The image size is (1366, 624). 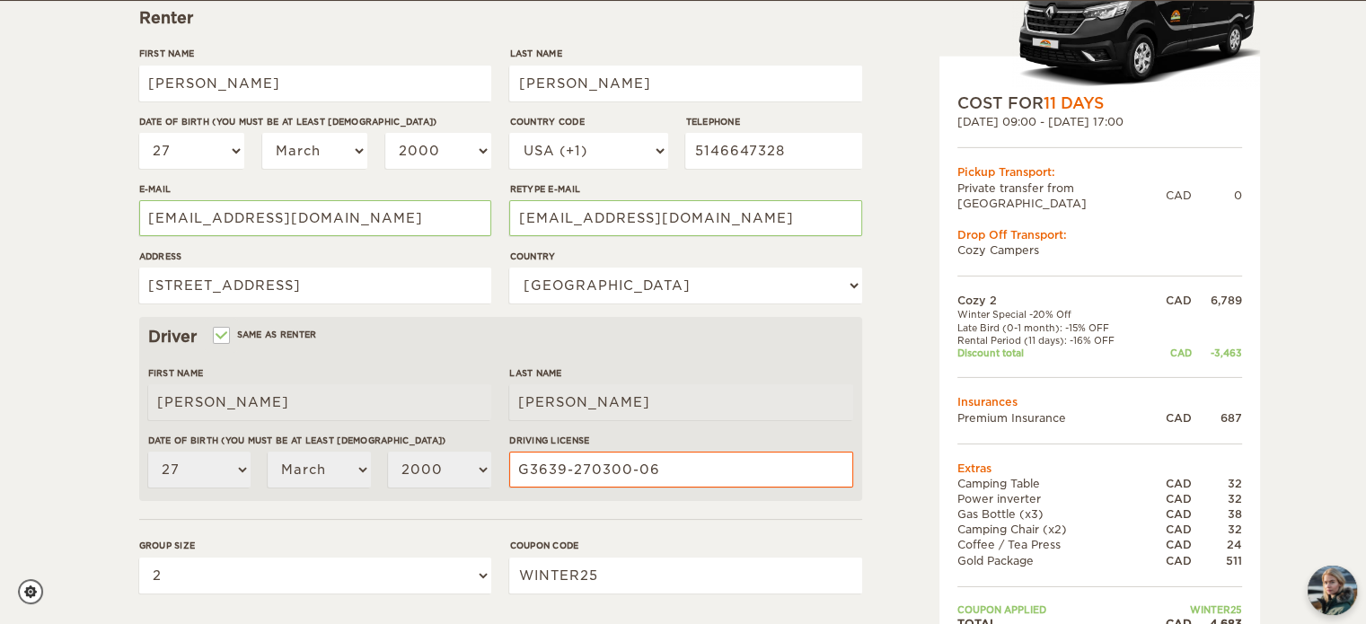 I want to click on label: Country Code, so click(x=588, y=121).